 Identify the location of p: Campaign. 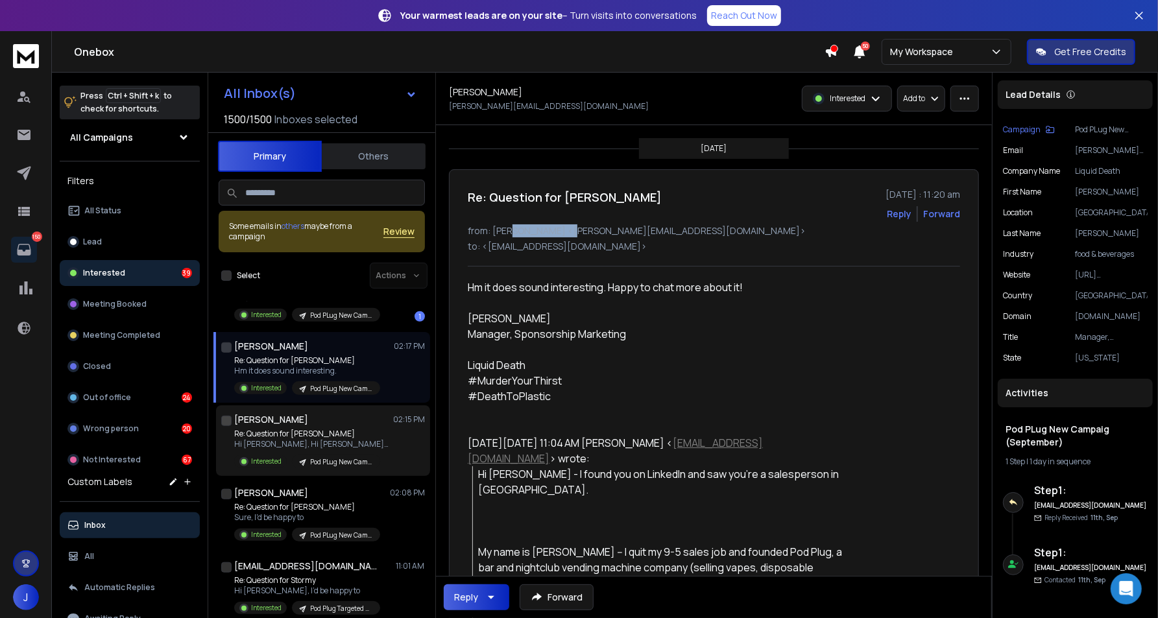
(1022, 130).